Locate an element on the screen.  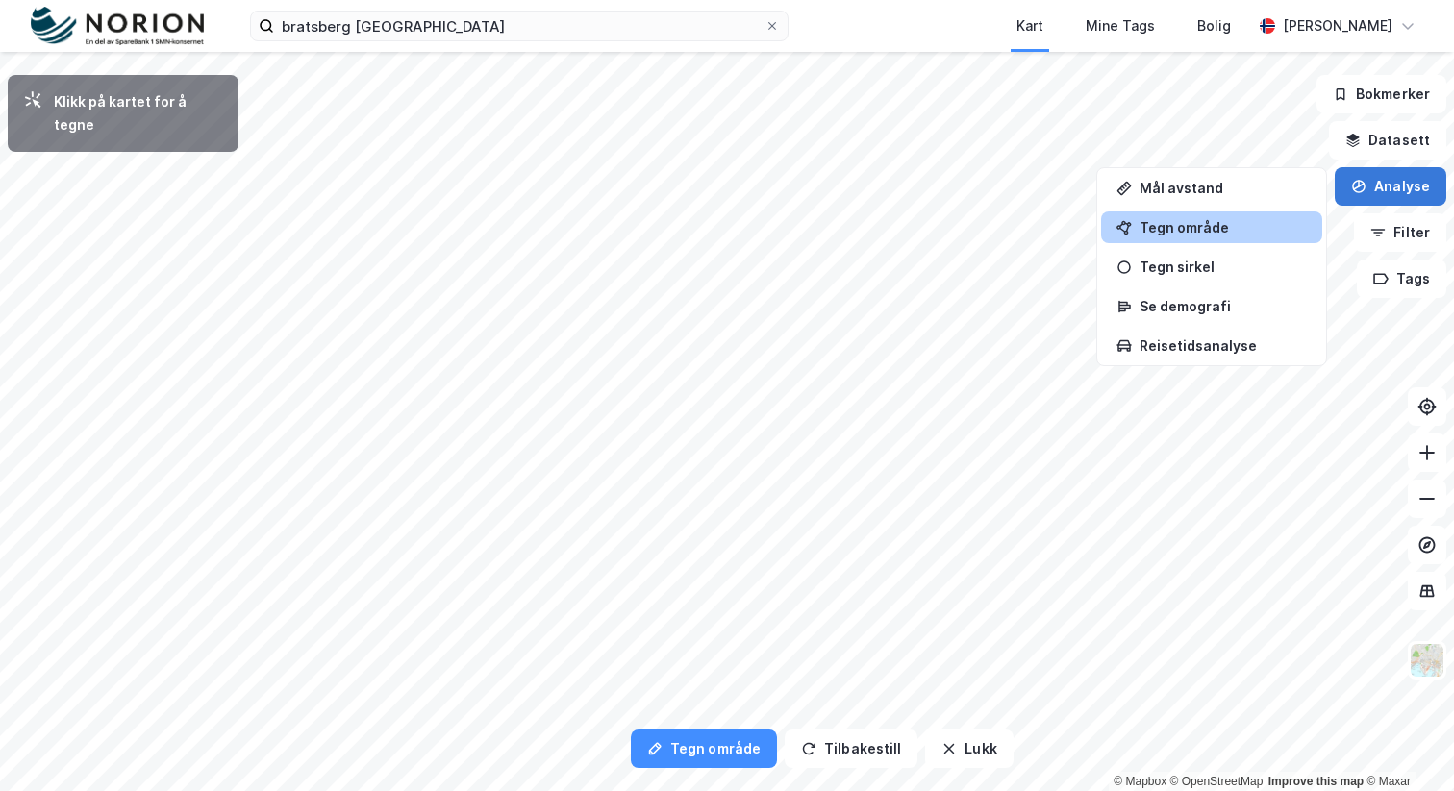
button: Tags is located at coordinates (1401, 279).